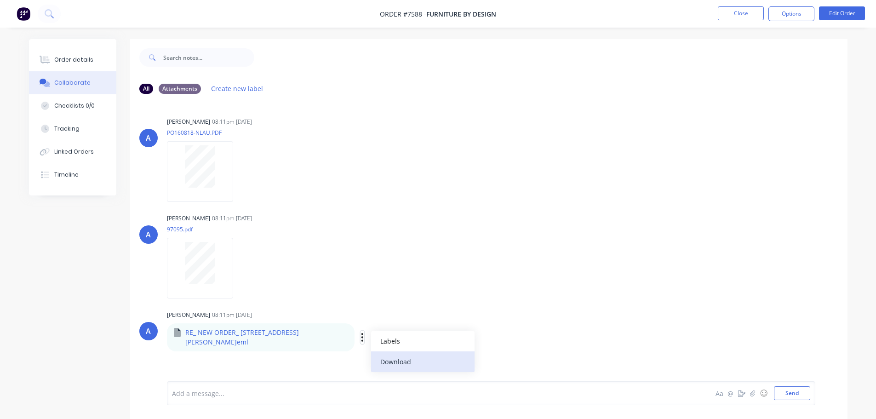 This screenshot has height=419, width=876. Describe the element at coordinates (209, 57) in the screenshot. I see `input: Search notes...` at that location.